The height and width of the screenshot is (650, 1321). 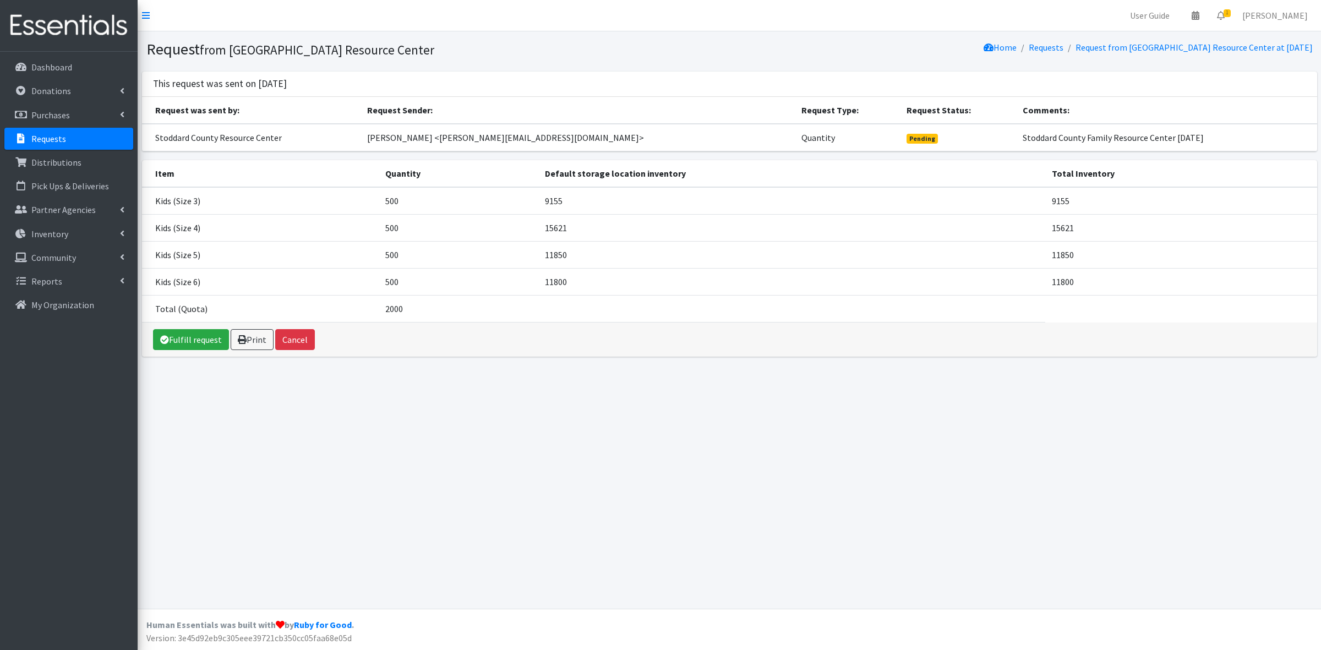 What do you see at coordinates (48, 139) in the screenshot?
I see `p: Requests` at bounding box center [48, 139].